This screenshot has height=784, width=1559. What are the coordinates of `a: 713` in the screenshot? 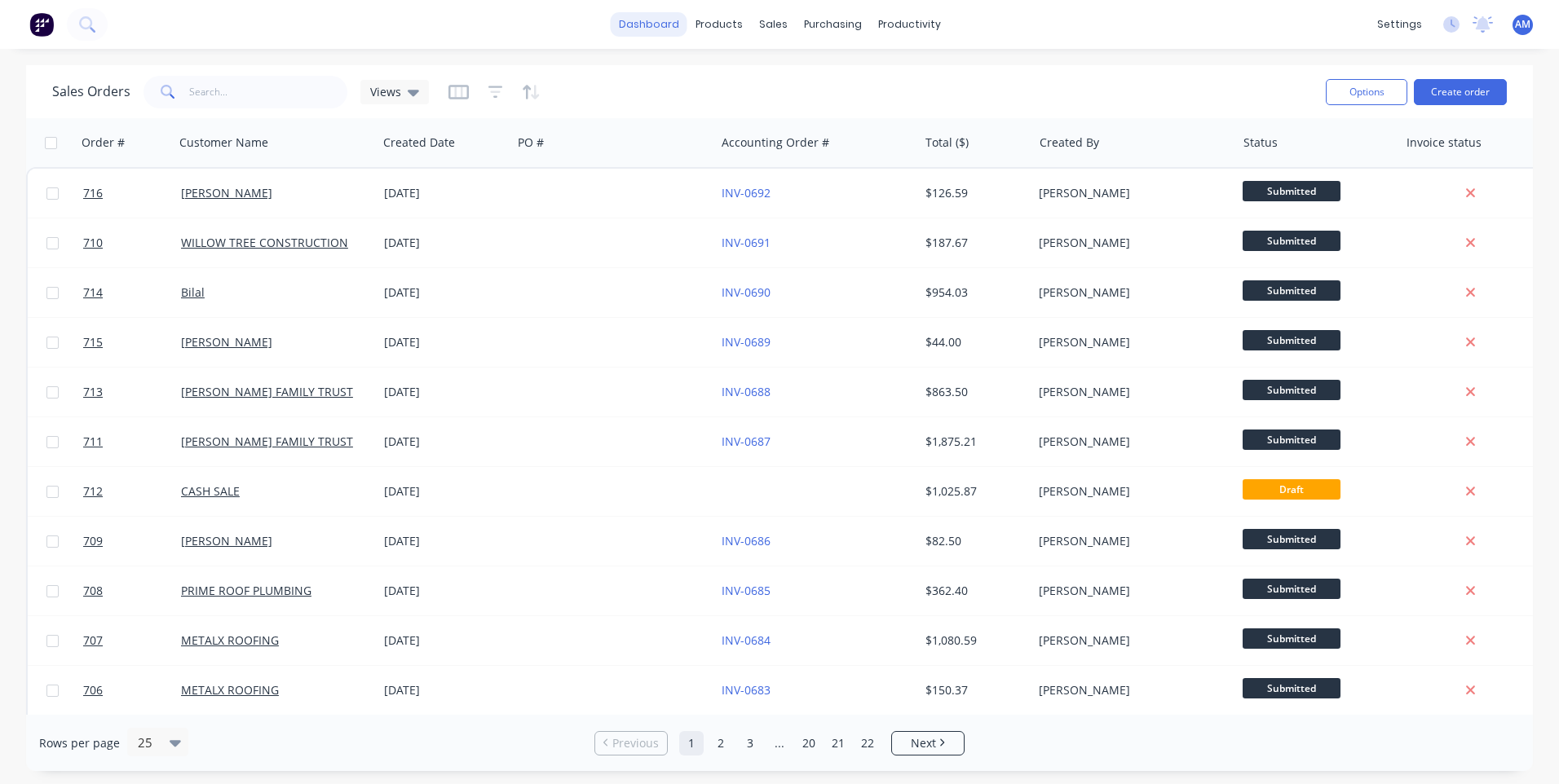 It's located at (132, 392).